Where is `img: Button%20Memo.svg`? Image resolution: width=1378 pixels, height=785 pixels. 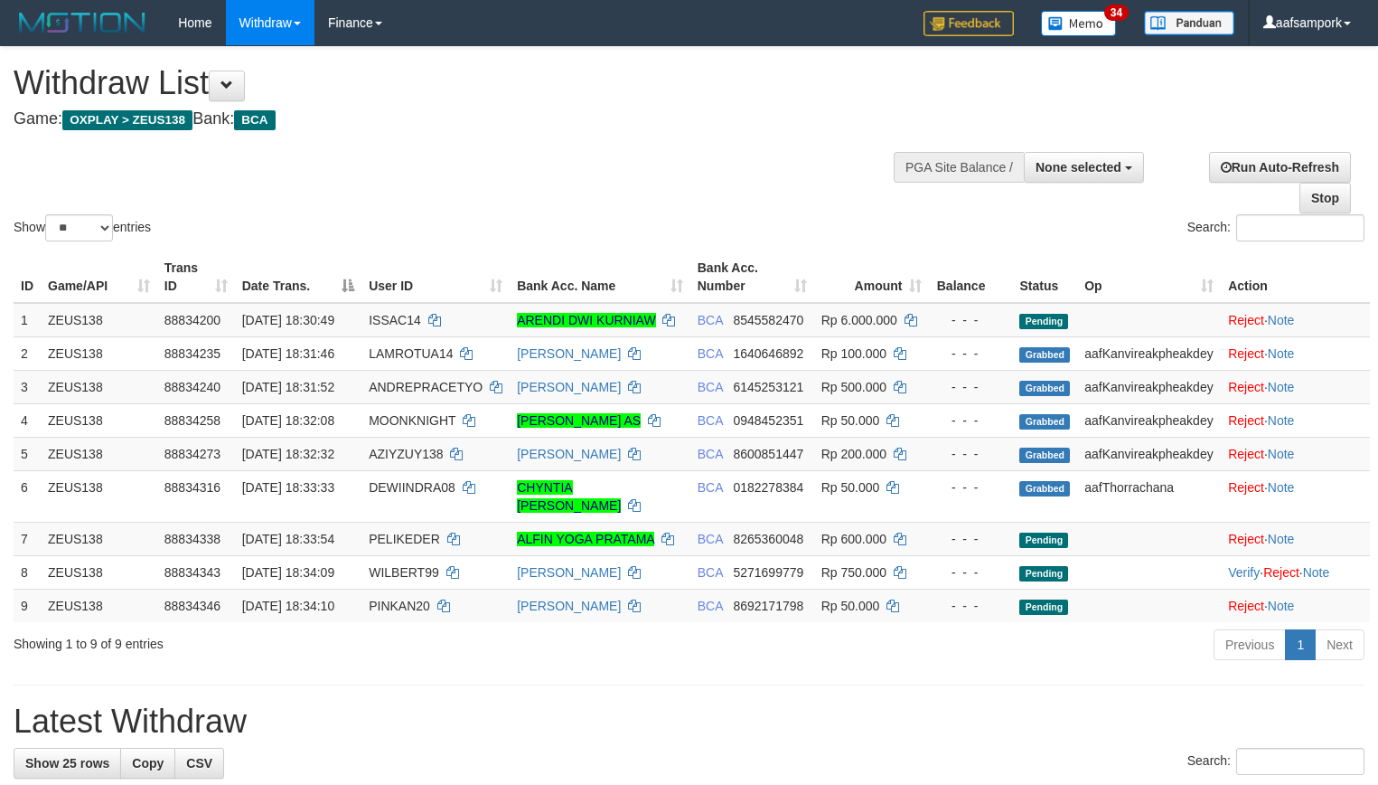
img: Button%20Memo.svg is located at coordinates (1079, 23).